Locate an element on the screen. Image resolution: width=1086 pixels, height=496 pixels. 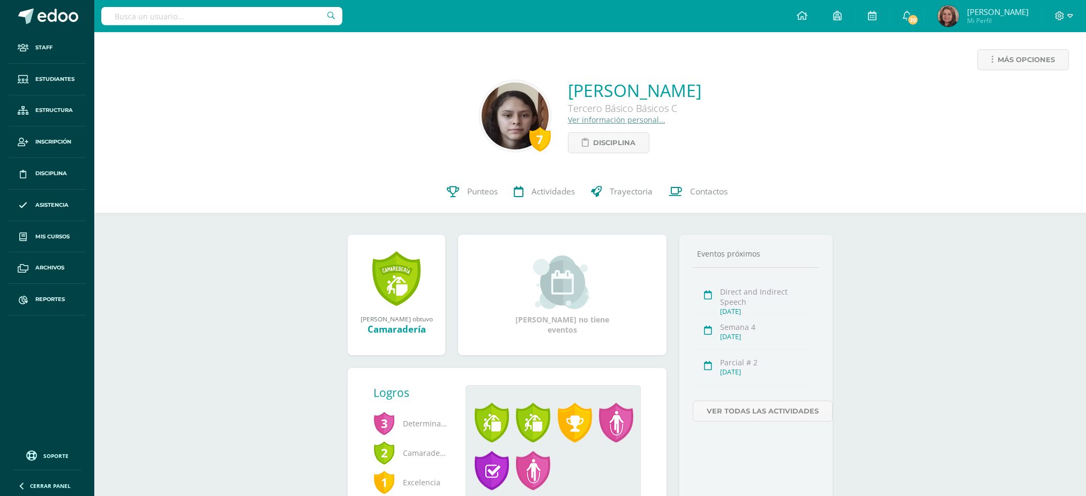
div: 7 is located at coordinates (540, 139).